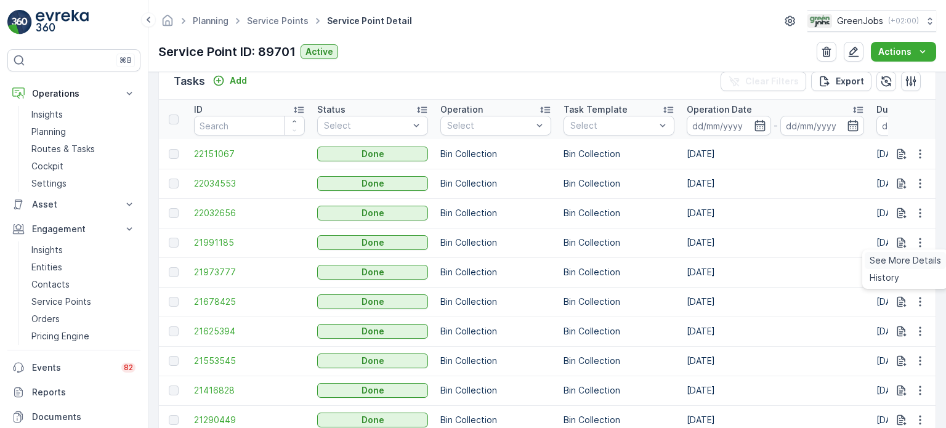  What do you see at coordinates (62, 22) in the screenshot?
I see `img: logo_light-DOdMpM7g.png` at bounding box center [62, 22].